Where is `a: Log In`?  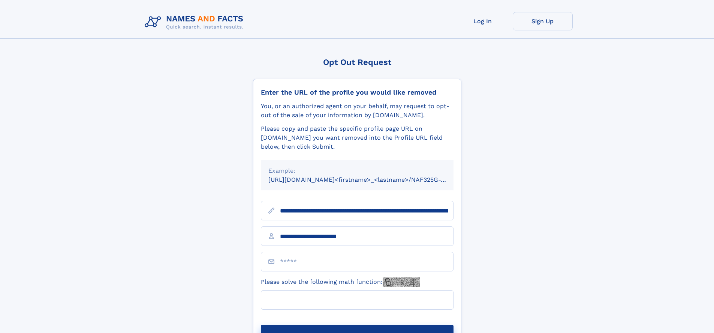 a: Log In is located at coordinates (483, 21).